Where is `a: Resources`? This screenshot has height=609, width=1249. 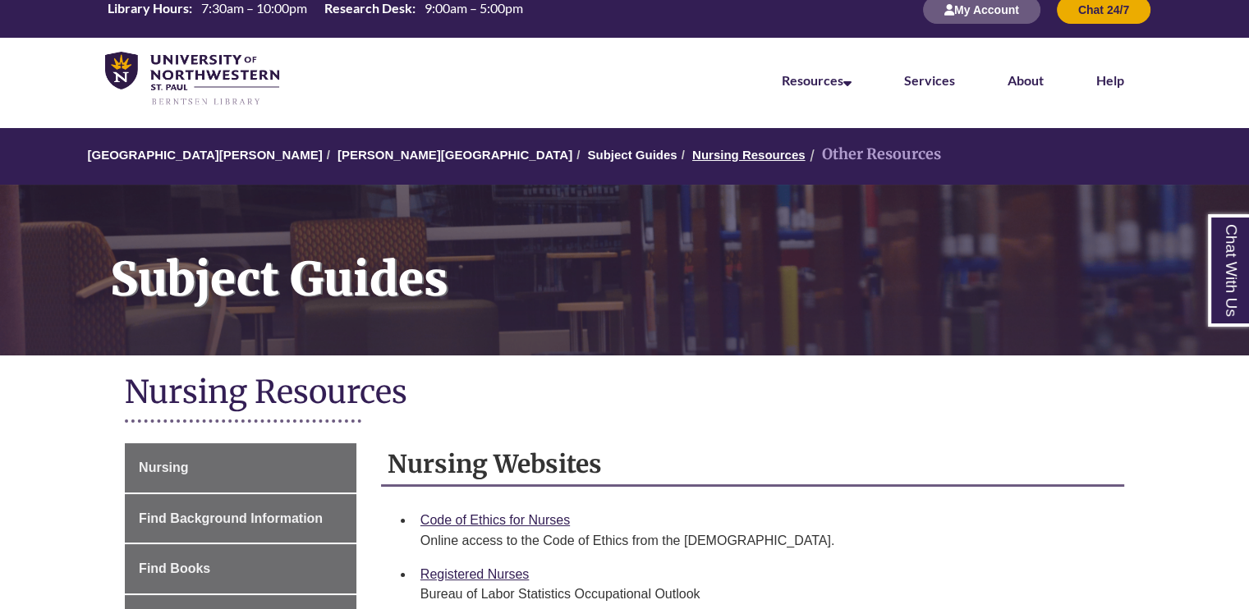
a: Resources is located at coordinates (816, 80).